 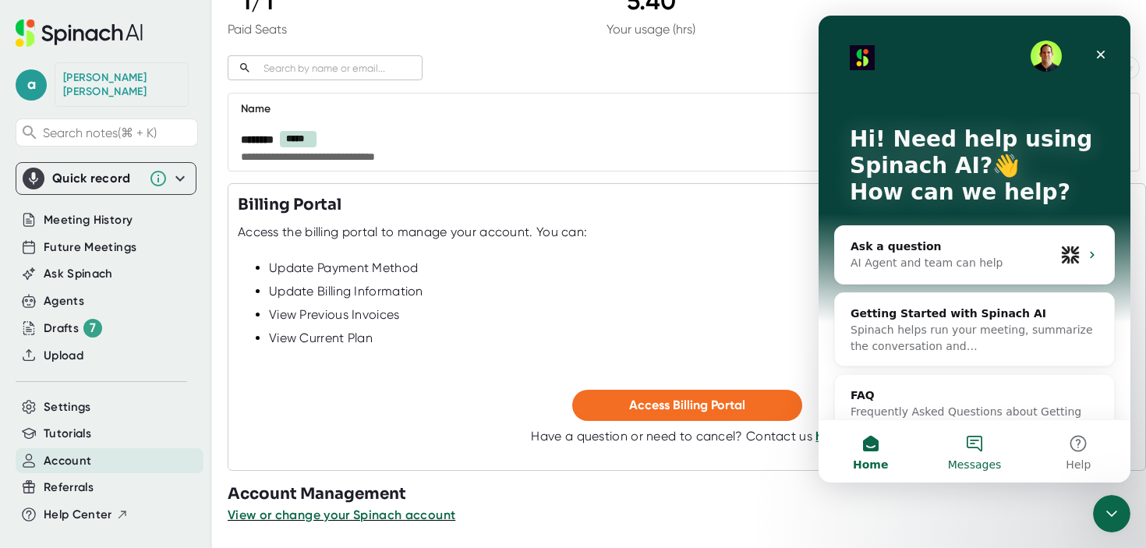 What do you see at coordinates (156, 314) in the screenshot?
I see `div: Getting Started with Spinach AISpinach helps run your meeting, summarize the conversation and…` at bounding box center [156, 314].